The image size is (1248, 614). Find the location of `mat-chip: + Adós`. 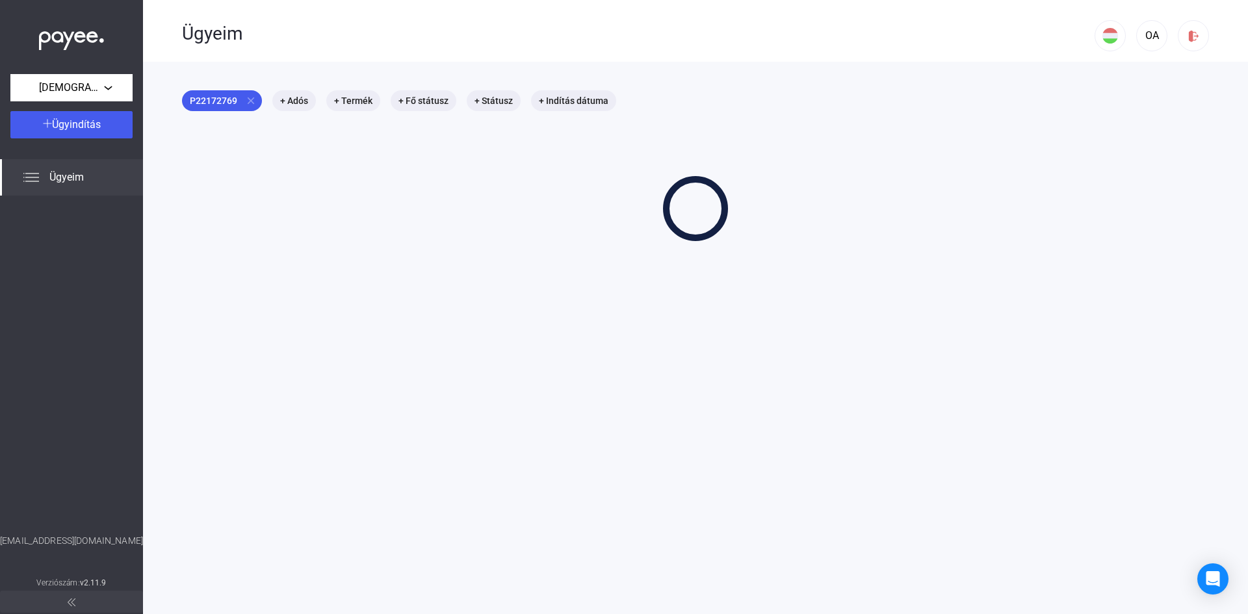

mat-chip: + Adós is located at coordinates (294, 101).